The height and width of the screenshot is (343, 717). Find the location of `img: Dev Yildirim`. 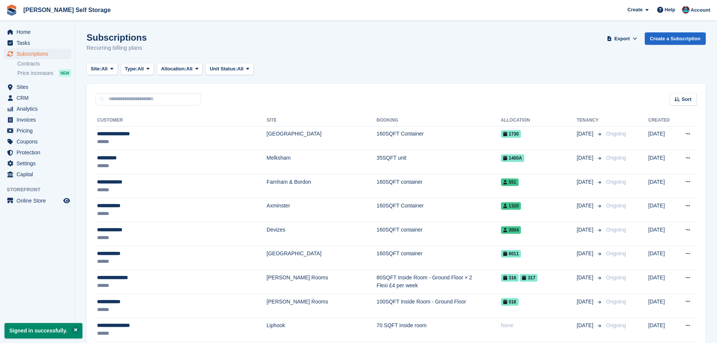

img: Dev Yildirim is located at coordinates (685, 10).